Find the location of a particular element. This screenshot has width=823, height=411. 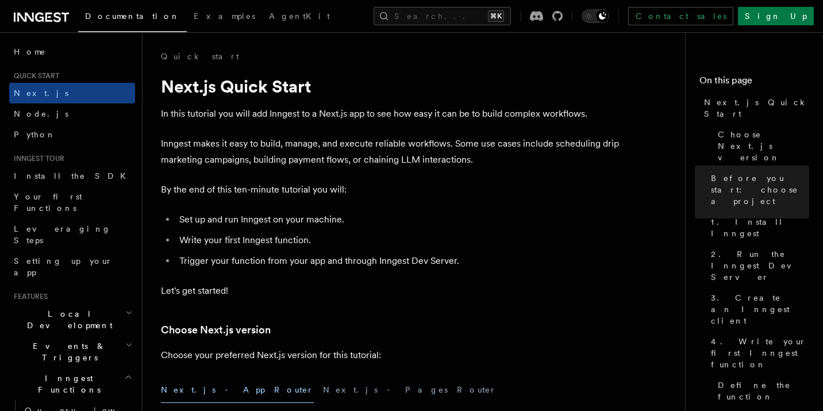

a: Before you start: choose a project is located at coordinates (757, 190).